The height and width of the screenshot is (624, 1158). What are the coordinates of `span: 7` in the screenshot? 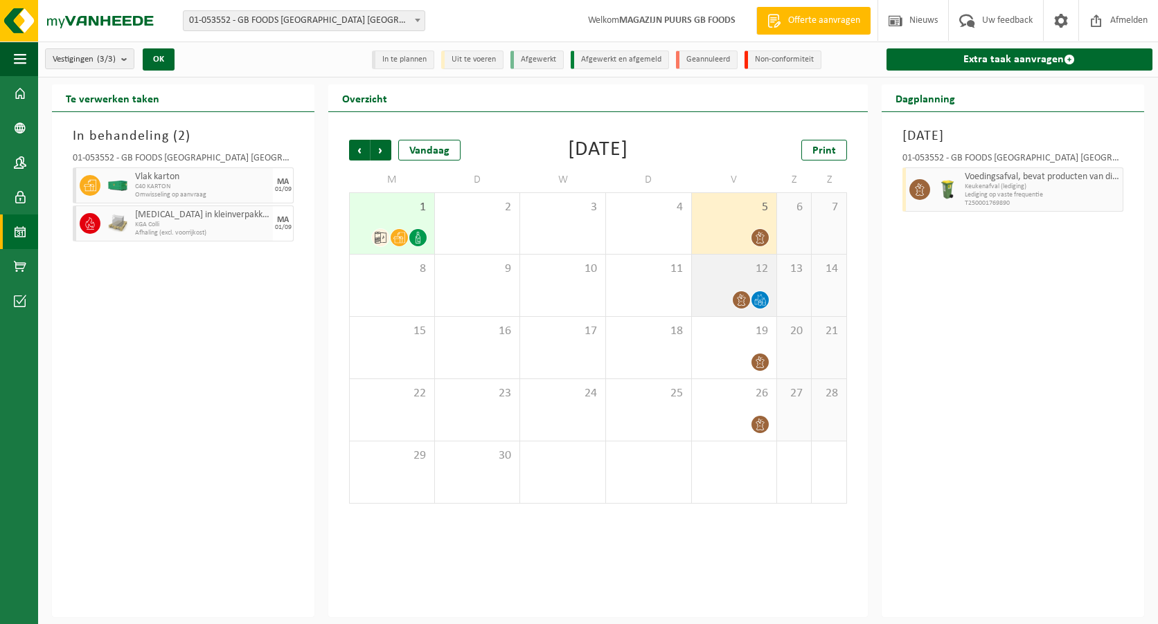 It's located at (828, 208).